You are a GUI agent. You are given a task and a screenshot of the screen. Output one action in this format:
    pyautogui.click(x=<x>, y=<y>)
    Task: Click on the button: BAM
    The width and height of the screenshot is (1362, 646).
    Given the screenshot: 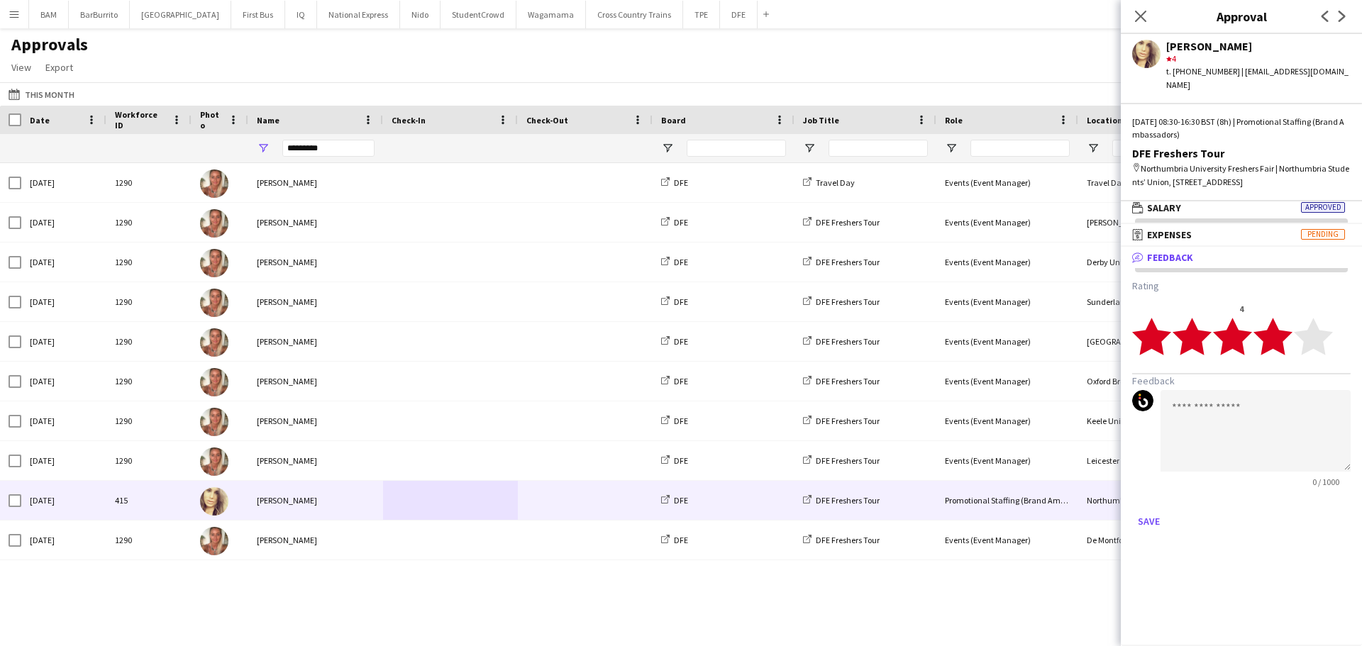 What is the action you would take?
    pyautogui.click(x=49, y=14)
    